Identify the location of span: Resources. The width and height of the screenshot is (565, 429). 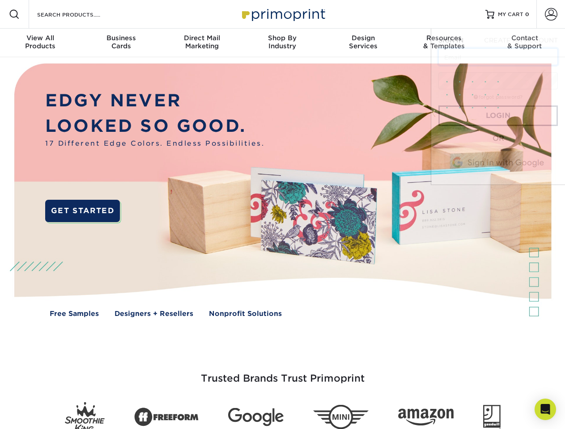
(443, 38).